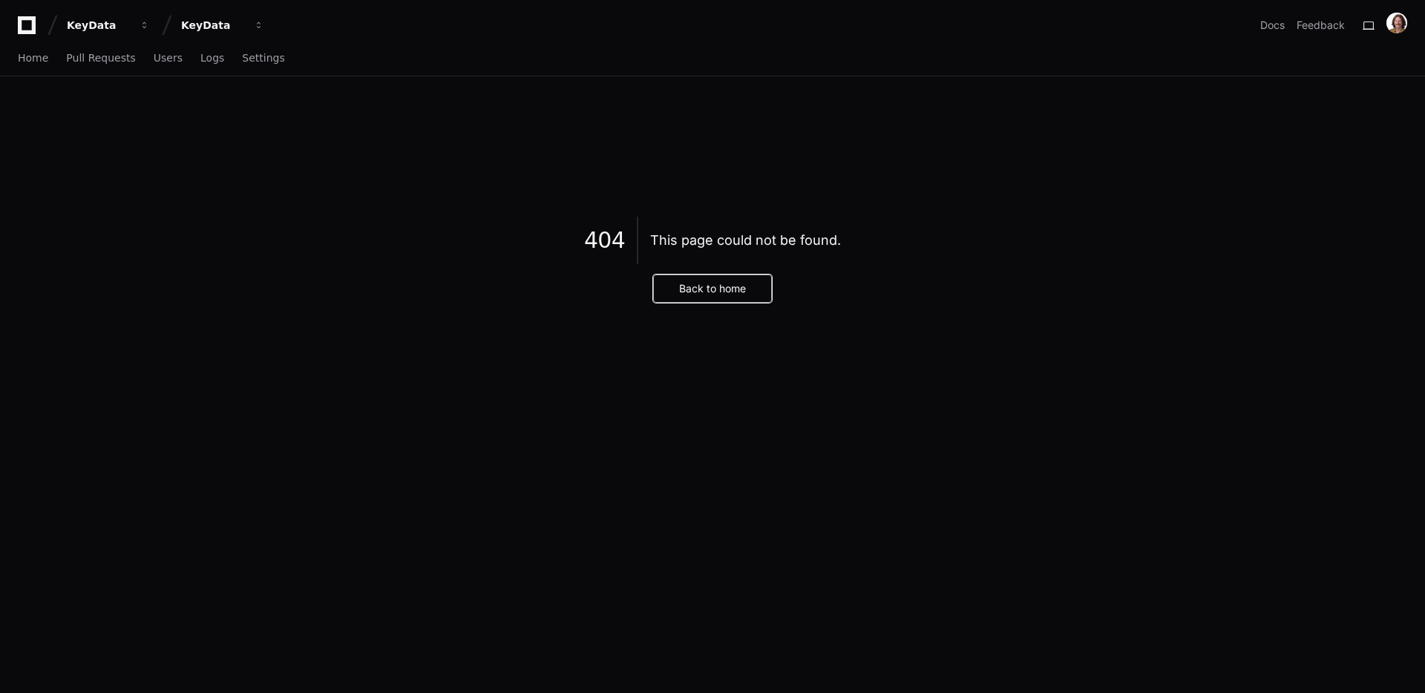 The image size is (1425, 693). I want to click on span: Users, so click(168, 58).